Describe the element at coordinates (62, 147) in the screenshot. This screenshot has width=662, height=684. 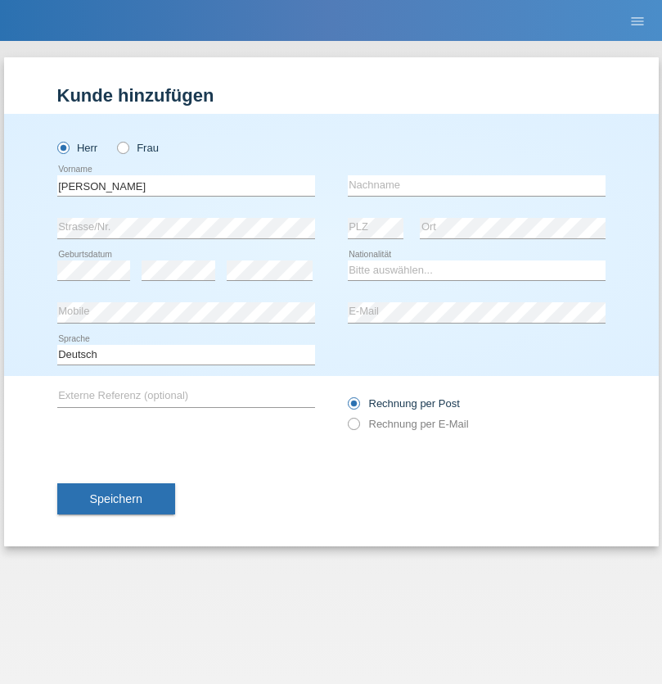
I see `input: Herr` at that location.